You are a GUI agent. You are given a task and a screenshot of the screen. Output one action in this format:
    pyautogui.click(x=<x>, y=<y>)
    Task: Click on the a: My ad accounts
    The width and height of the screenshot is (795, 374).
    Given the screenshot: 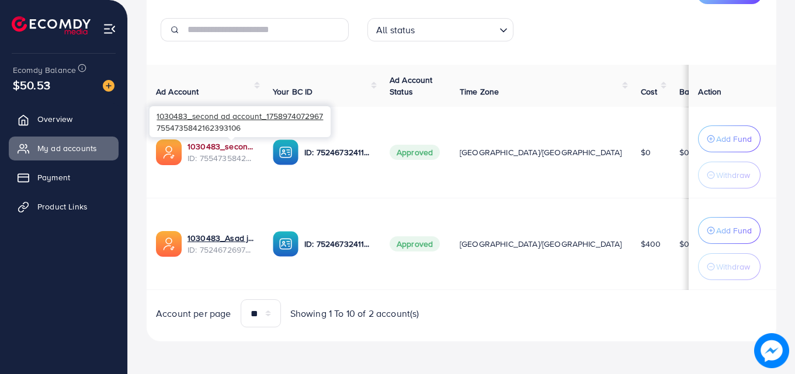 What is the action you would take?
    pyautogui.click(x=64, y=148)
    